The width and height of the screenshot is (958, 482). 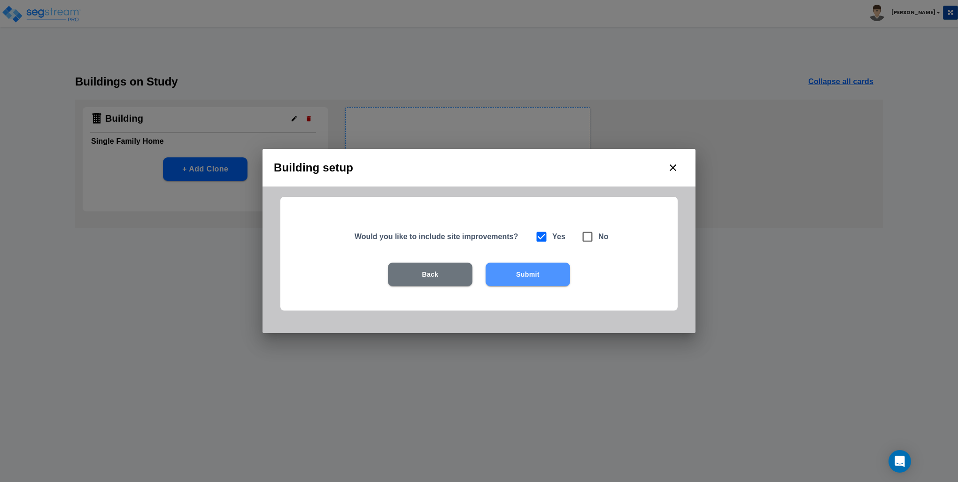 I want to click on h6: Yes, so click(x=559, y=237).